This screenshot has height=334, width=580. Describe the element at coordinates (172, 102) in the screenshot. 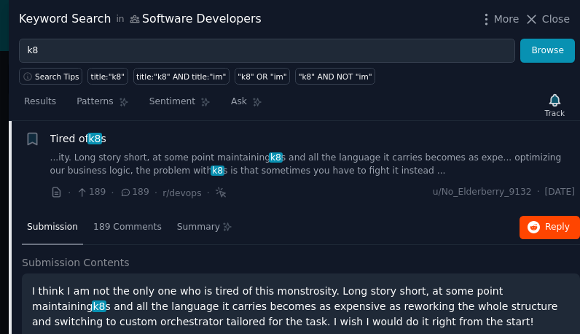

I see `span: Sentiment` at that location.